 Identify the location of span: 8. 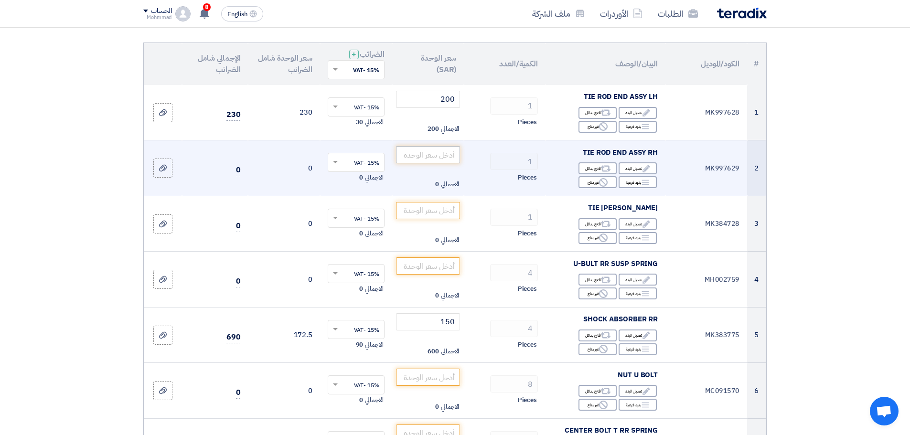
(207, 7).